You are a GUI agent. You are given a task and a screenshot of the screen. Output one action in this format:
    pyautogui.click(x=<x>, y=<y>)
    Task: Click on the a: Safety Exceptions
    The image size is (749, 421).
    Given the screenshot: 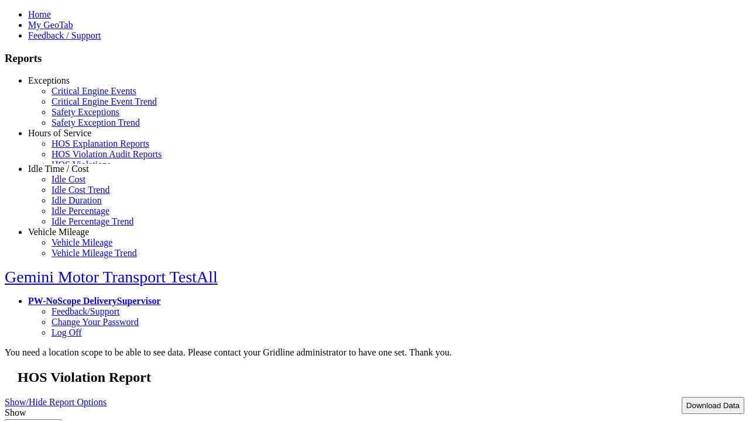 What is the action you would take?
    pyautogui.click(x=85, y=112)
    